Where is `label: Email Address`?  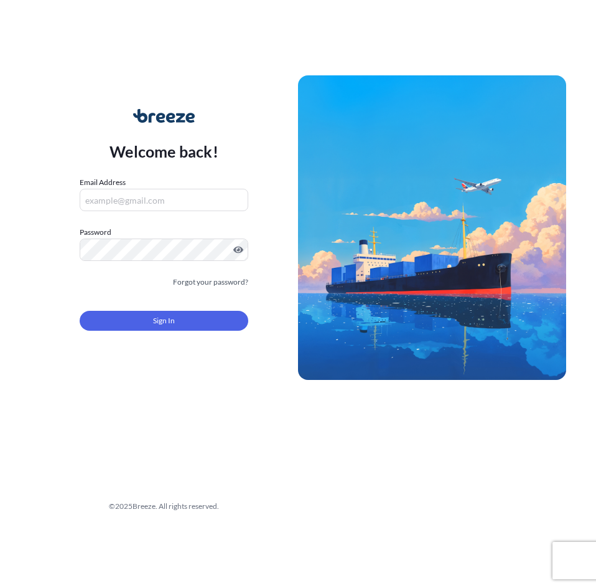
label: Email Address is located at coordinates (103, 182).